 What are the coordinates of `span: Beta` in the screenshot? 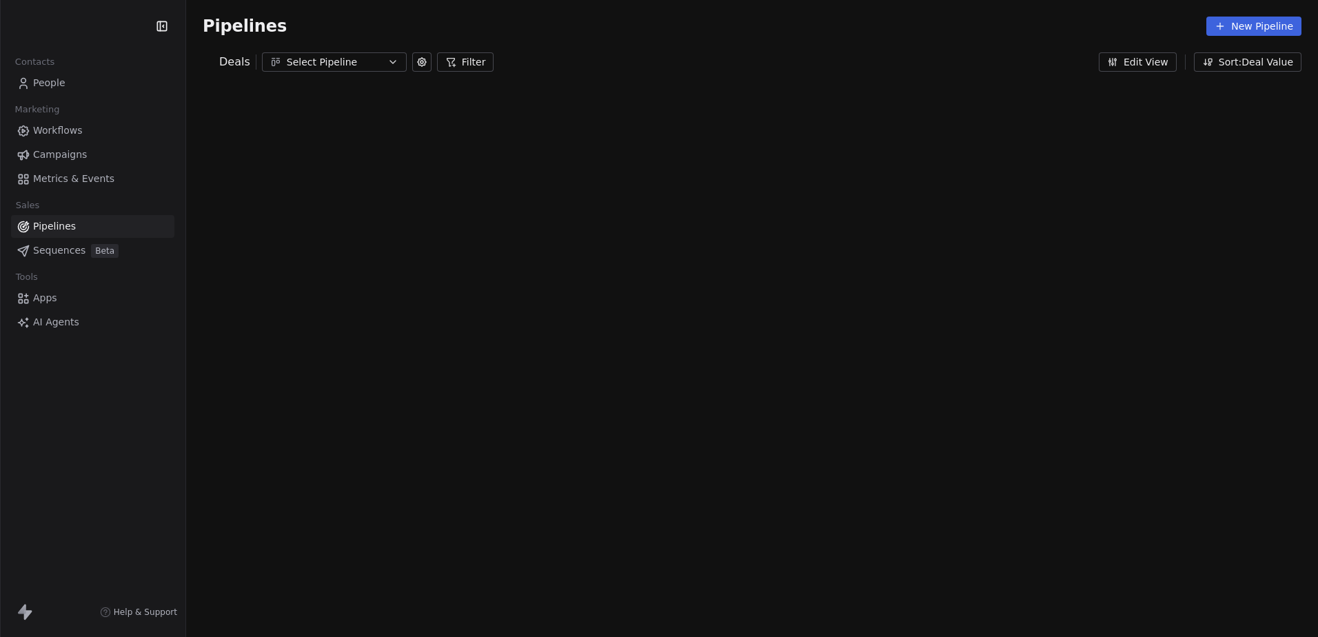 It's located at (105, 251).